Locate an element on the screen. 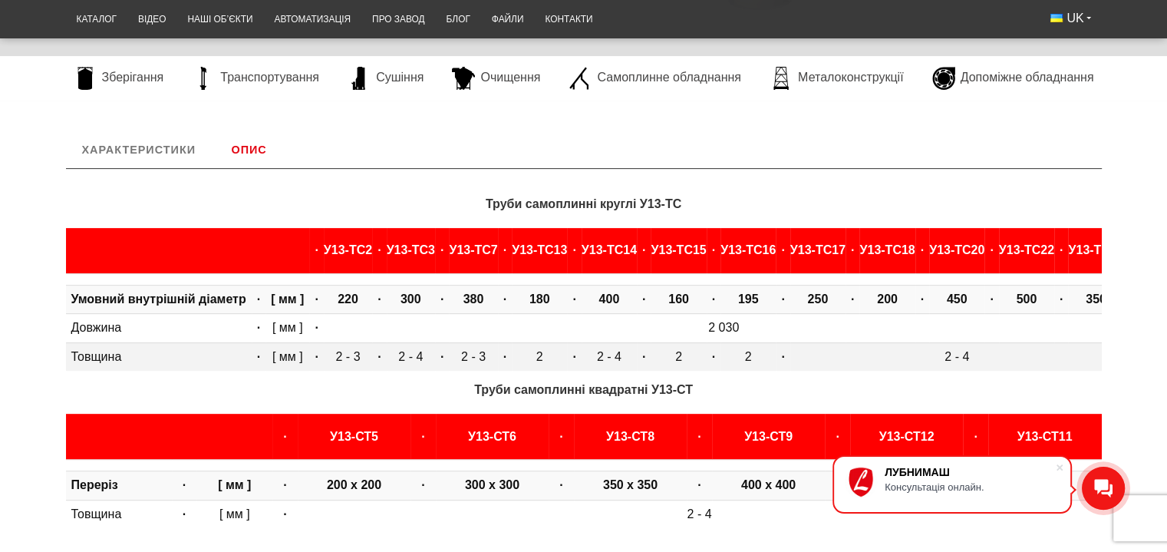  span: Допоміжне обладнання is located at coordinates (1028, 78).